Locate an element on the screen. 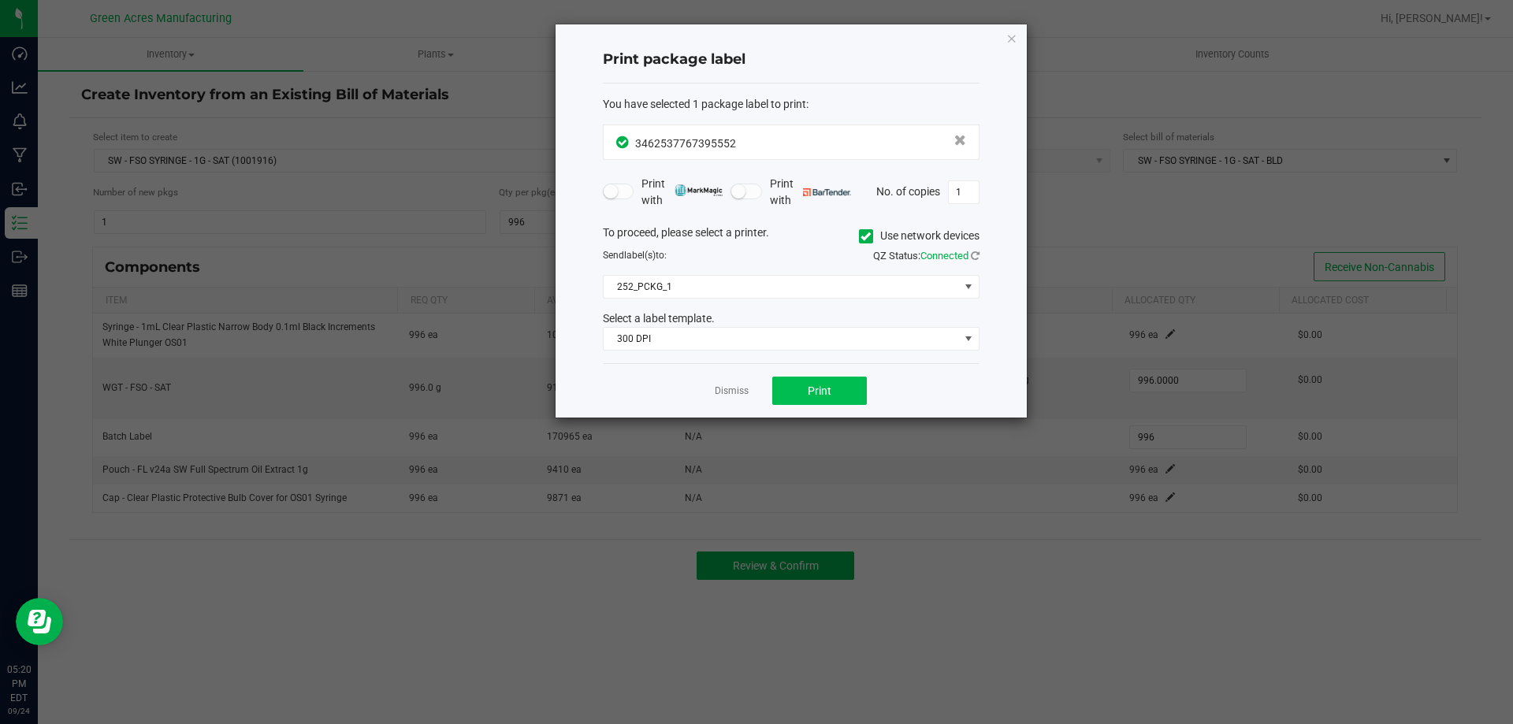  span: Send to: is located at coordinates (634, 255).